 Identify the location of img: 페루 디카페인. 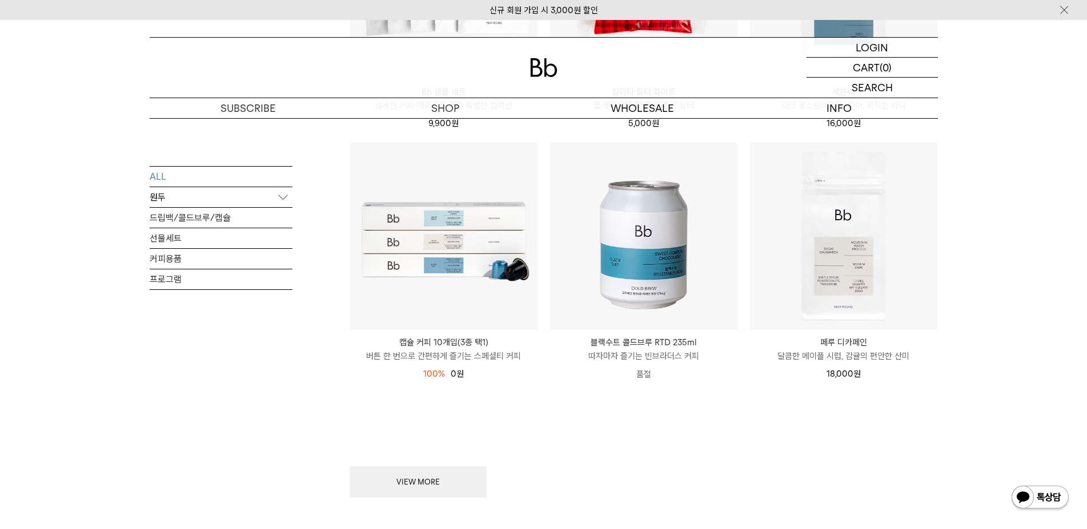
(843, 236).